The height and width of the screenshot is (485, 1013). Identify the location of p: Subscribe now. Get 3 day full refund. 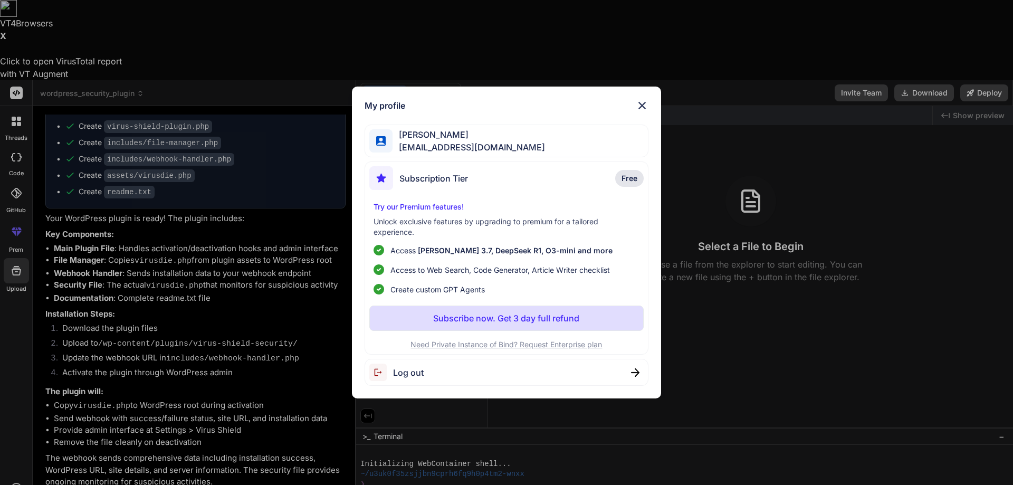
(506, 318).